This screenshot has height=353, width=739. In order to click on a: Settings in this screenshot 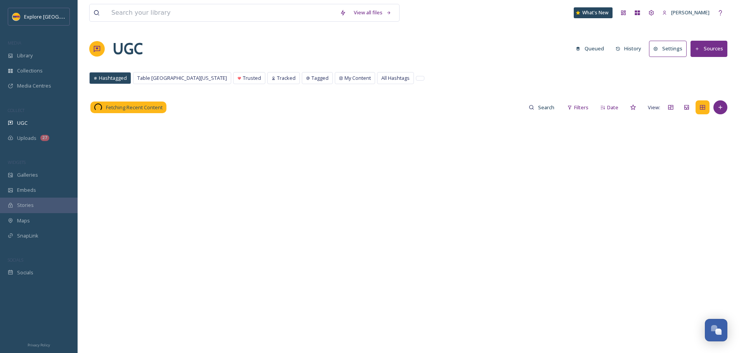, I will do `click(670, 48)`.